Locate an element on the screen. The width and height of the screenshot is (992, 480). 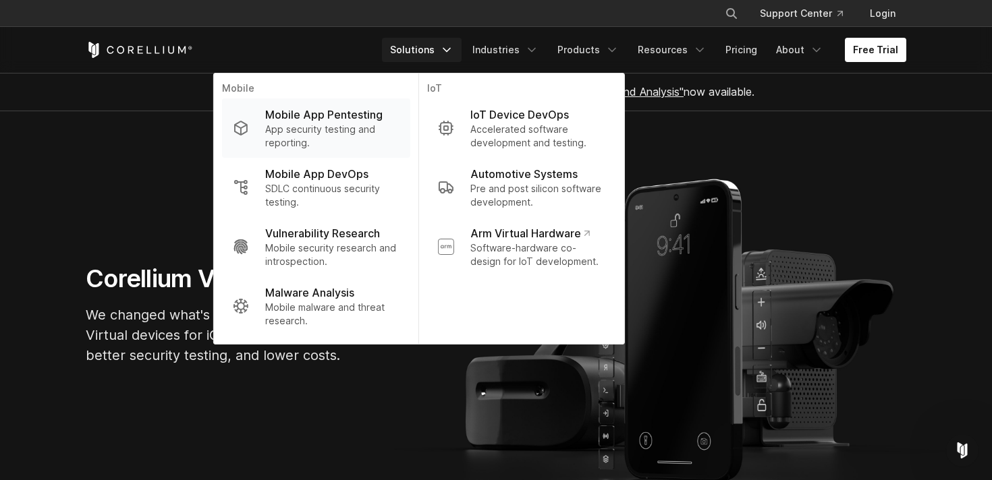
a: Corellium Home is located at coordinates (139, 50).